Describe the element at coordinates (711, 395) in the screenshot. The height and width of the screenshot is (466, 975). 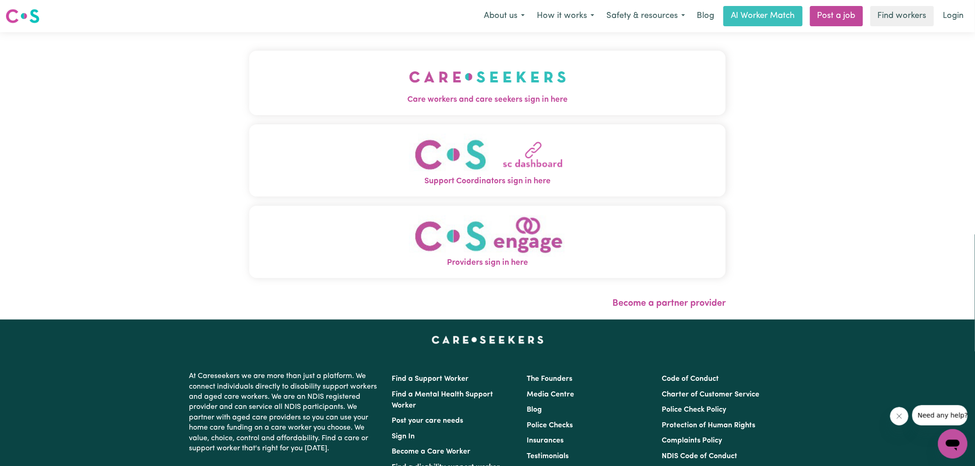
I see `a: Charter of Customer Service` at that location.